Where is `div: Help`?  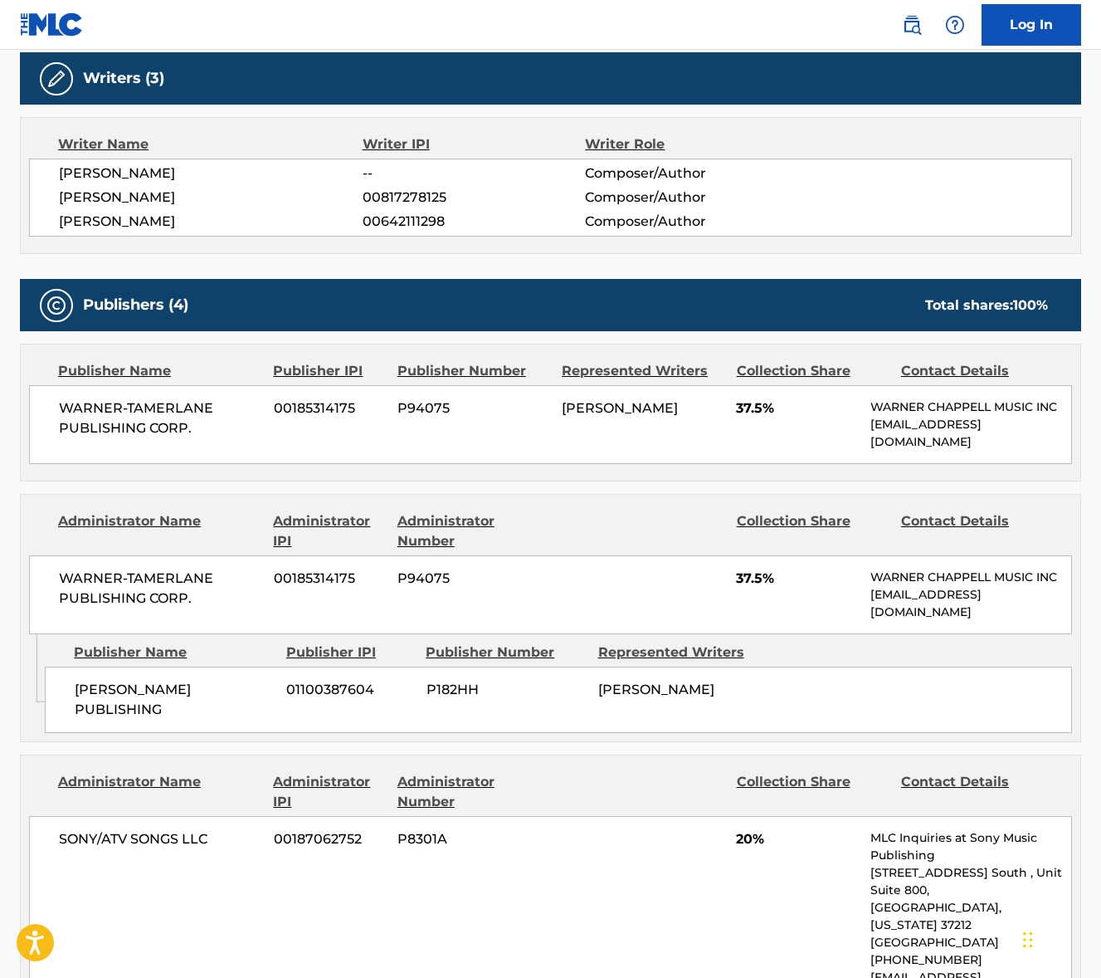 div: Help is located at coordinates (955, 25).